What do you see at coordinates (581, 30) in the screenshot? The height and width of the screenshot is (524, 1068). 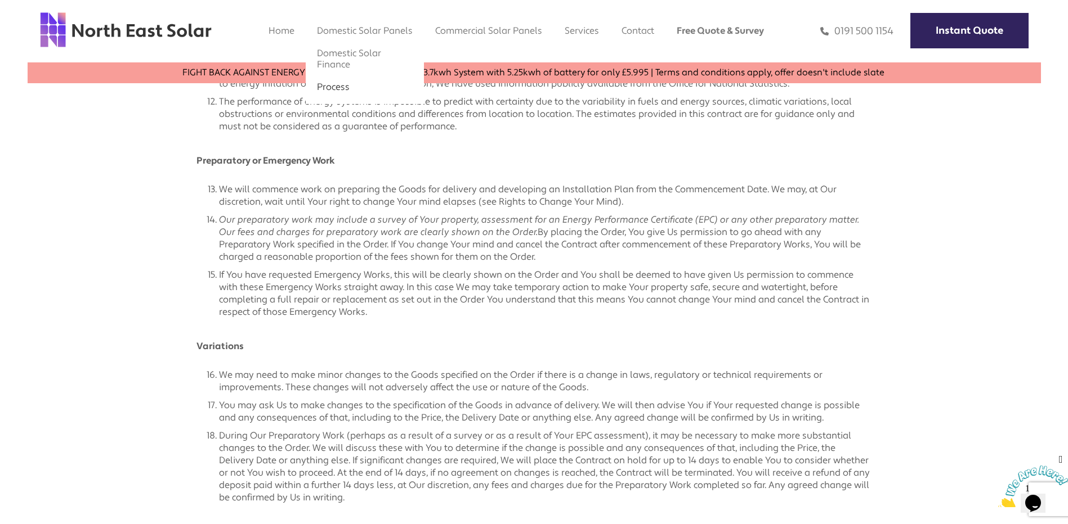 I see `a: Services` at bounding box center [581, 30].